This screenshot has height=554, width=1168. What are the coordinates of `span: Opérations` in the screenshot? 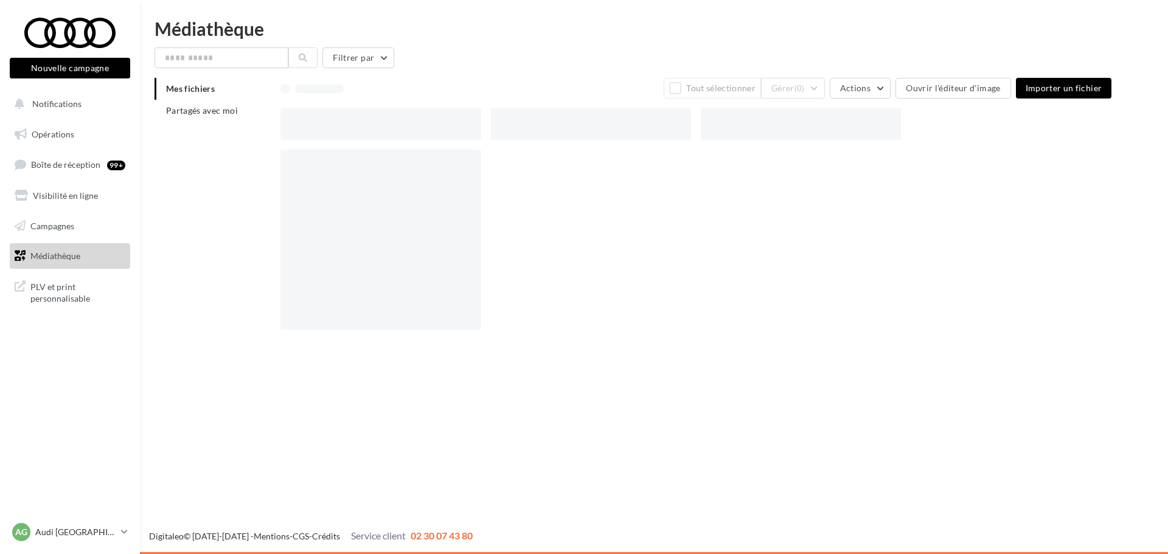 It's located at (53, 134).